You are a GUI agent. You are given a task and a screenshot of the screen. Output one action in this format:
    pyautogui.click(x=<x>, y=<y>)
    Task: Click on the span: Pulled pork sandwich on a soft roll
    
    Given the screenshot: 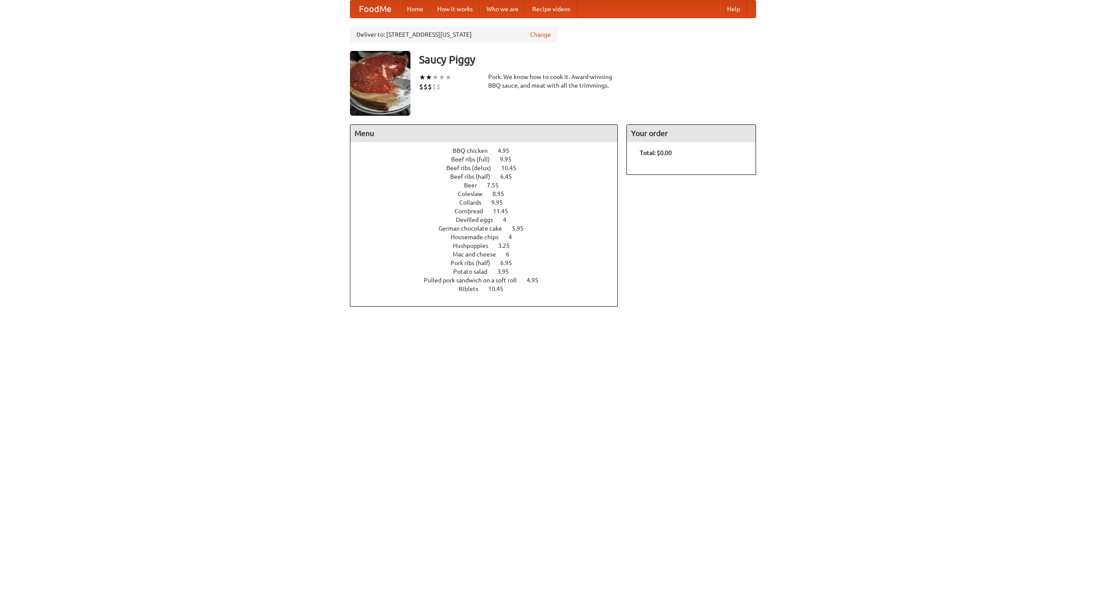 What is the action you would take?
    pyautogui.click(x=474, y=280)
    